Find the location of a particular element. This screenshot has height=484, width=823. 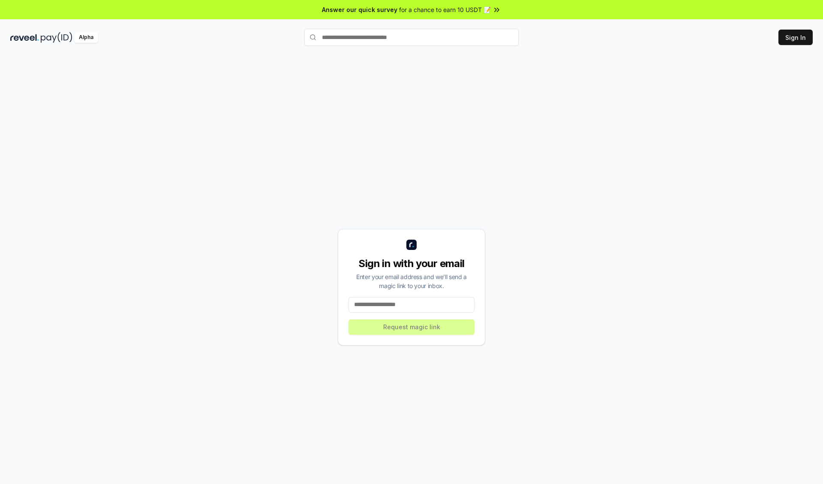

span: for a chance to earn 10 USDT 📝 is located at coordinates (445, 9).